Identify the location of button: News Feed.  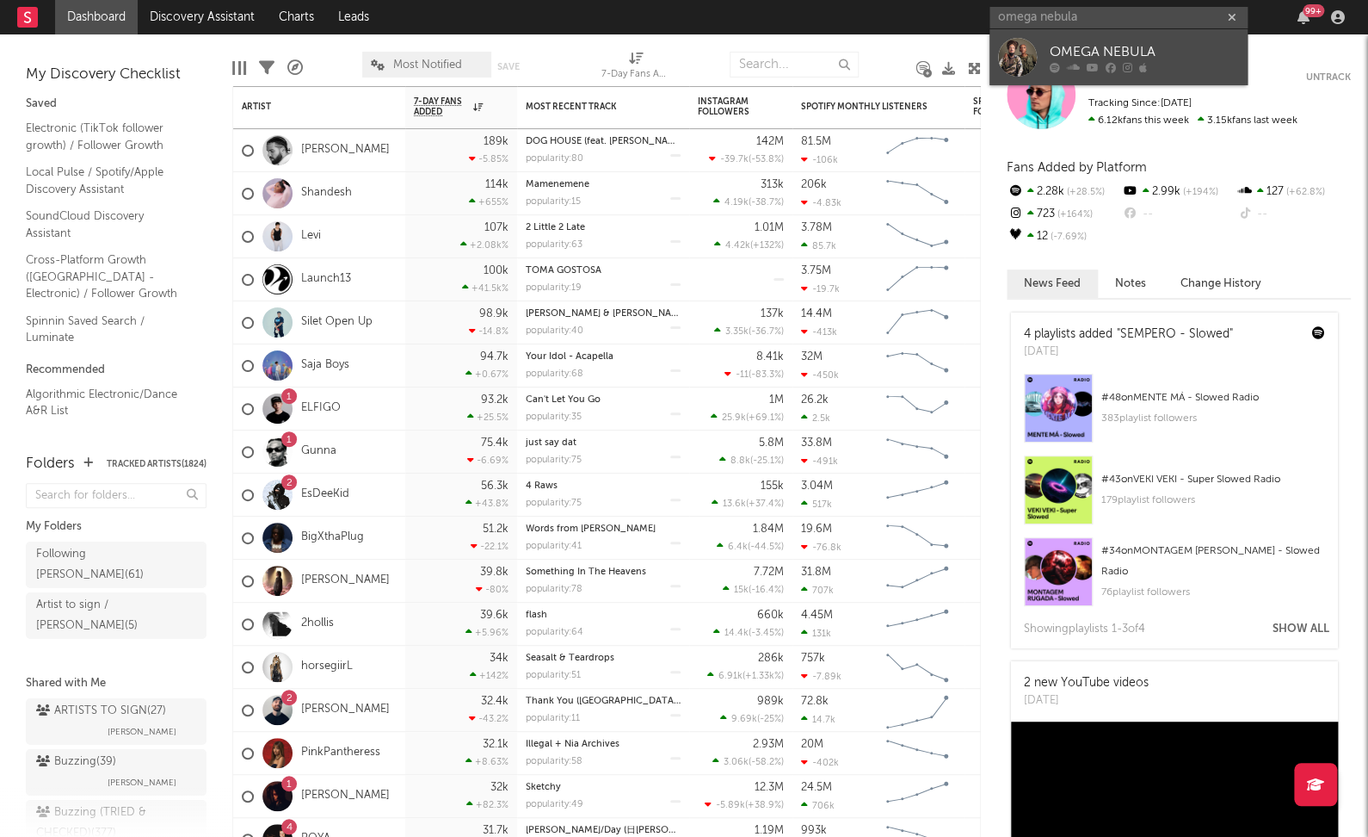
(1053, 283).